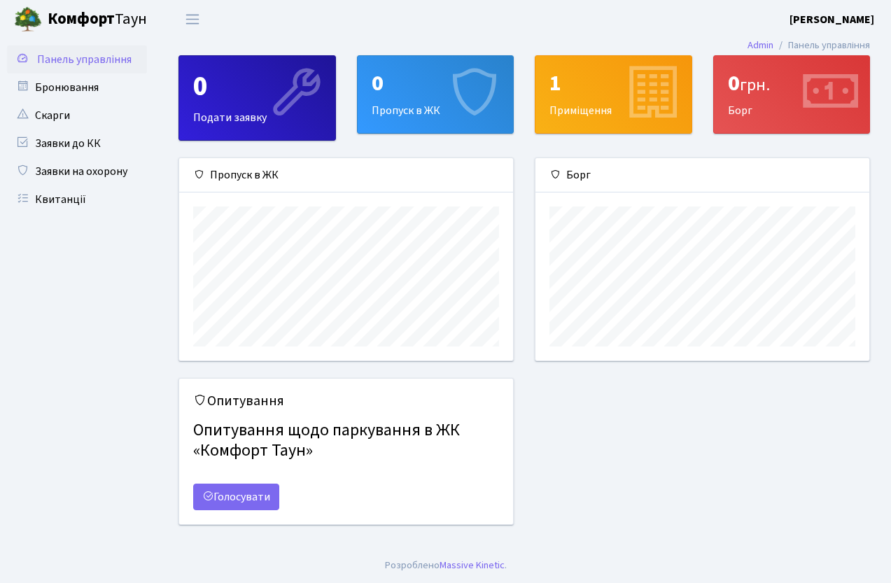 The image size is (891, 583). Describe the element at coordinates (346, 401) in the screenshot. I see `h5: Опитування` at that location.